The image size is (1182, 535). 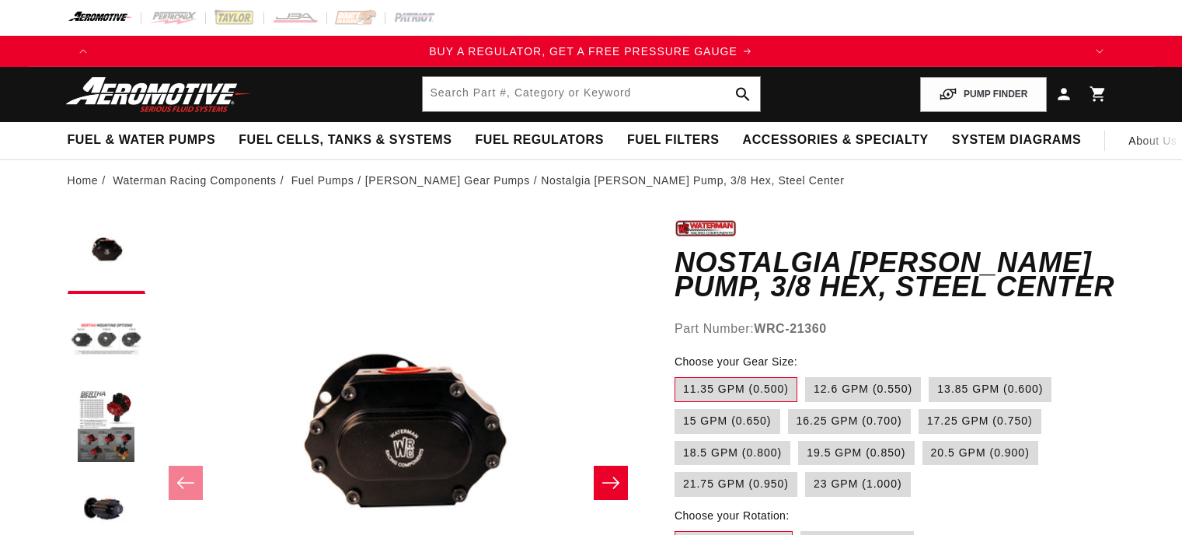 What do you see at coordinates (323, 180) in the screenshot?
I see `a: Fuel Pumps` at bounding box center [323, 180].